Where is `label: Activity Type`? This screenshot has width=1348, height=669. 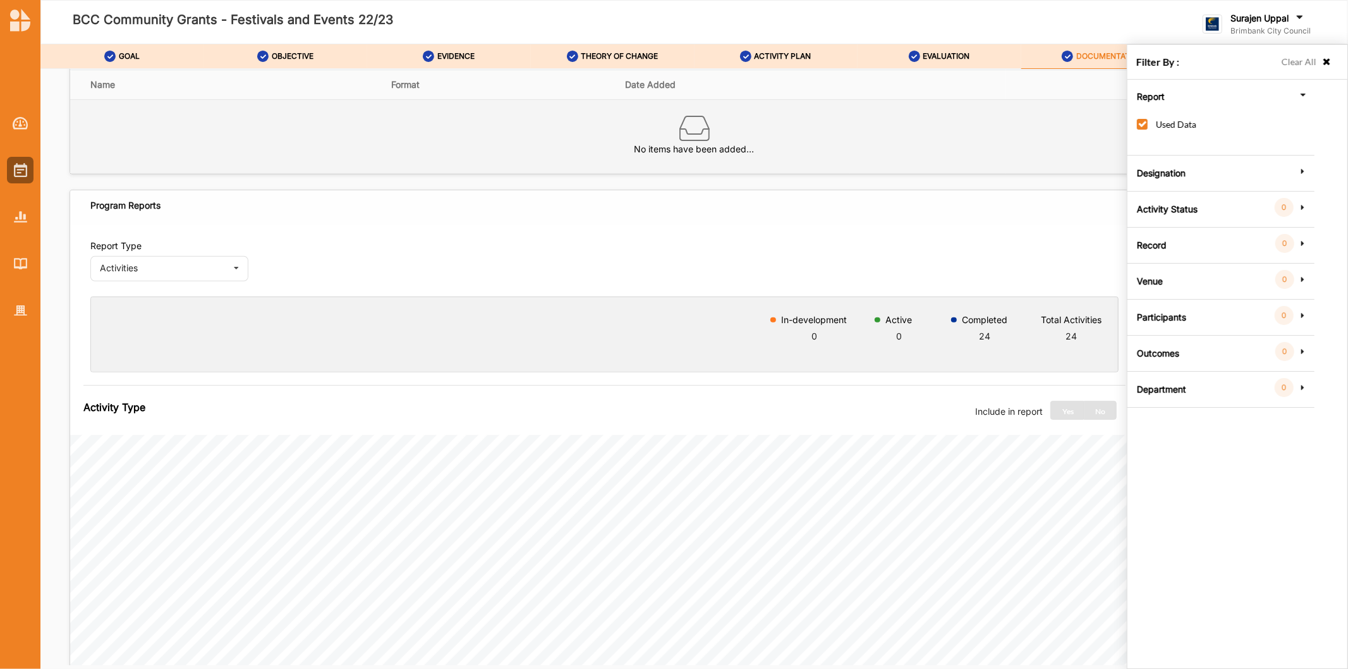 label: Activity Type is located at coordinates (114, 408).